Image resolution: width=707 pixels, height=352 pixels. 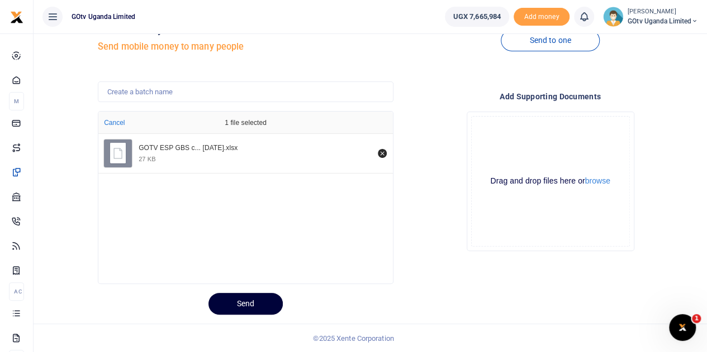 What do you see at coordinates (17, 16) in the screenshot?
I see `a: logo-small logo-large logo-large` at bounding box center [17, 16].